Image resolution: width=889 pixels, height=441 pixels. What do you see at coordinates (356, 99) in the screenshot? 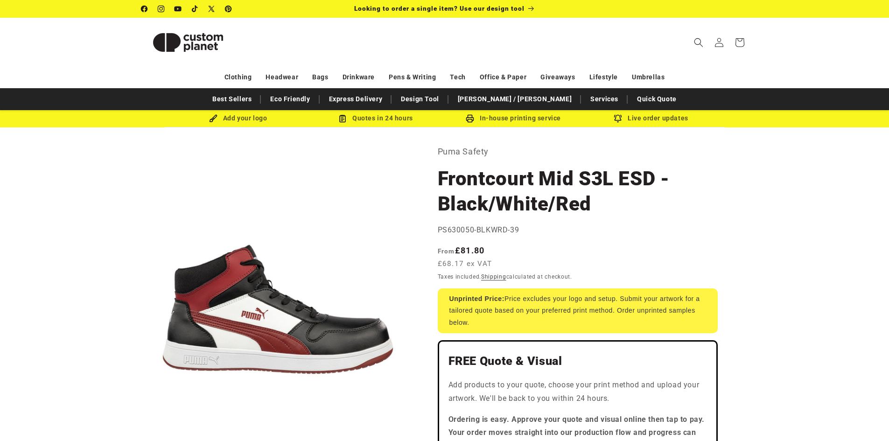
I see `a: Express Delivery` at bounding box center [356, 99].